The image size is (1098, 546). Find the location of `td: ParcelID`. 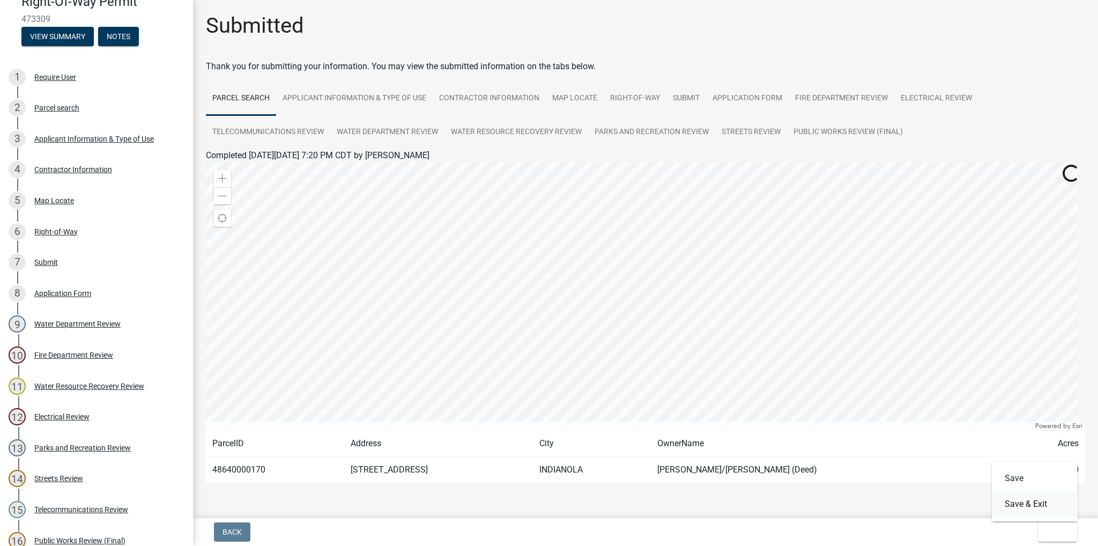

td: ParcelID is located at coordinates (275, 443).